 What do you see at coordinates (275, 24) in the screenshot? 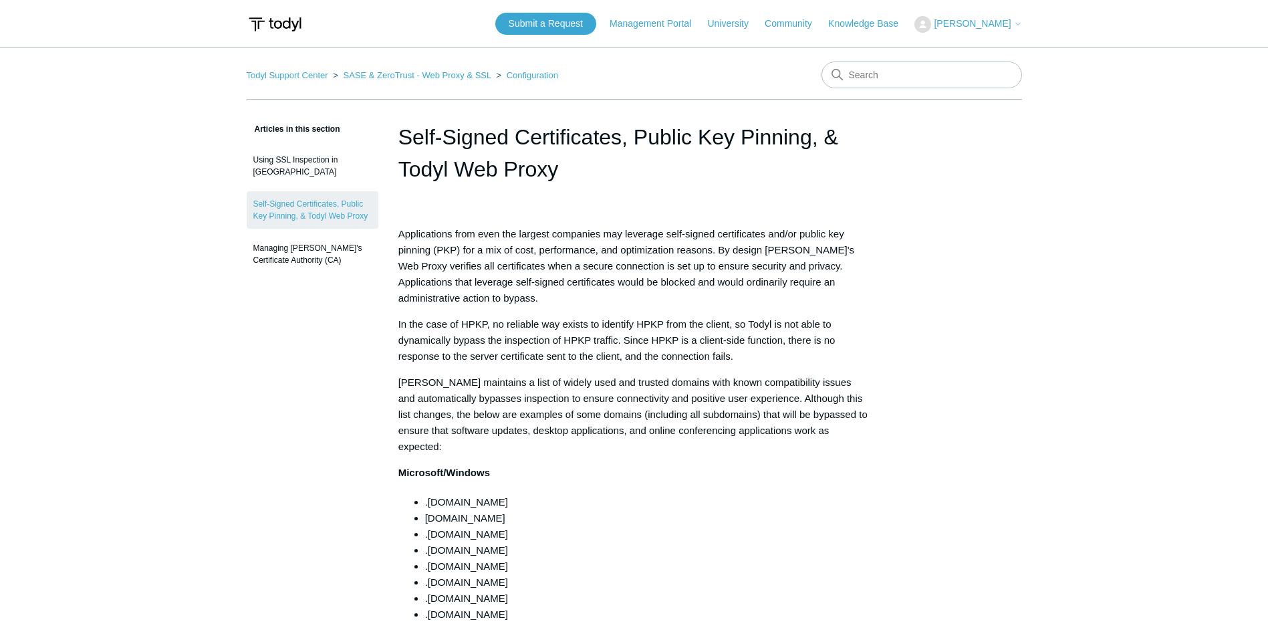
I see `img: Todyl Support Center Help Center home page` at bounding box center [275, 24].